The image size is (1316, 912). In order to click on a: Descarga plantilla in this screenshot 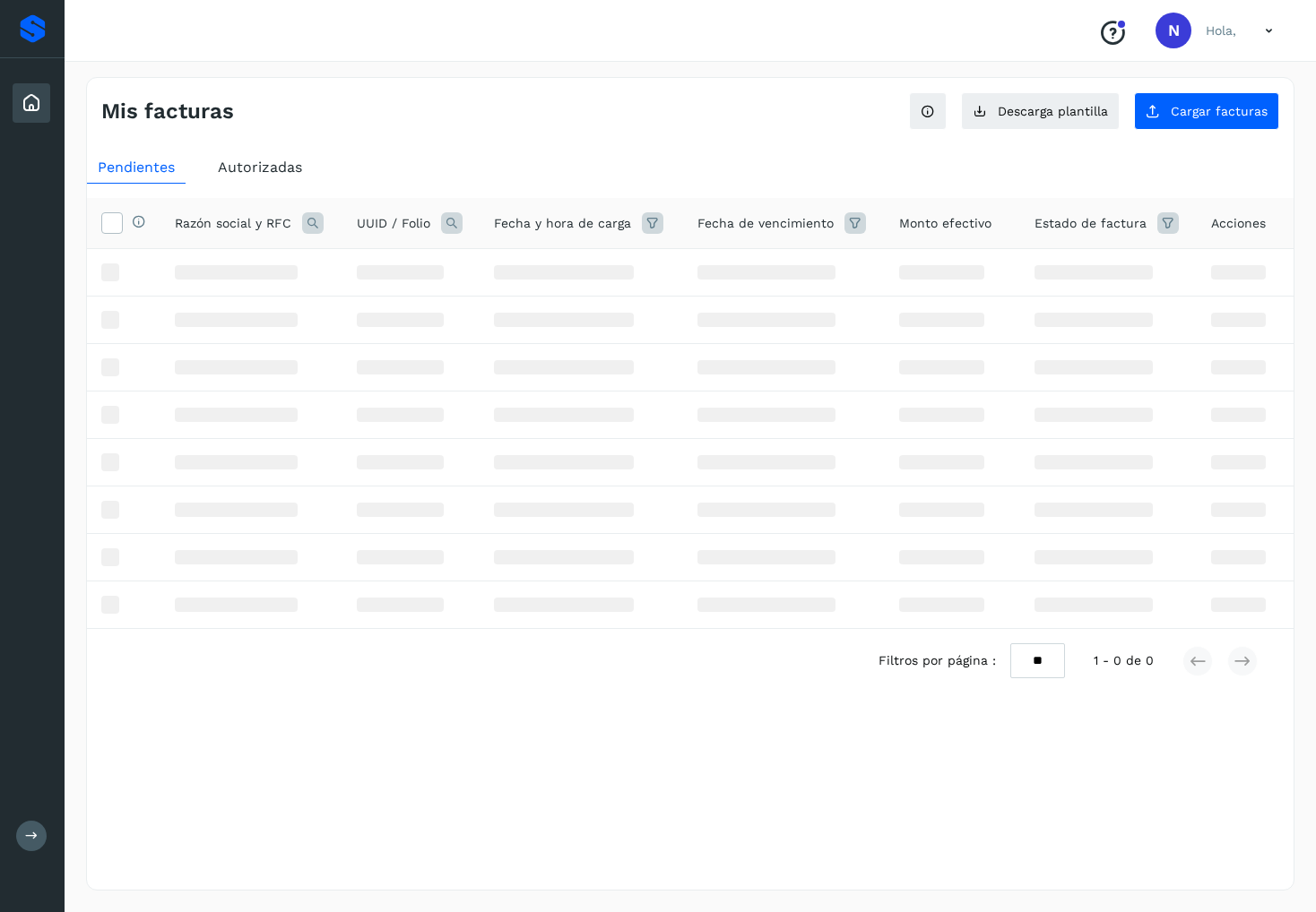, I will do `click(1040, 111)`.